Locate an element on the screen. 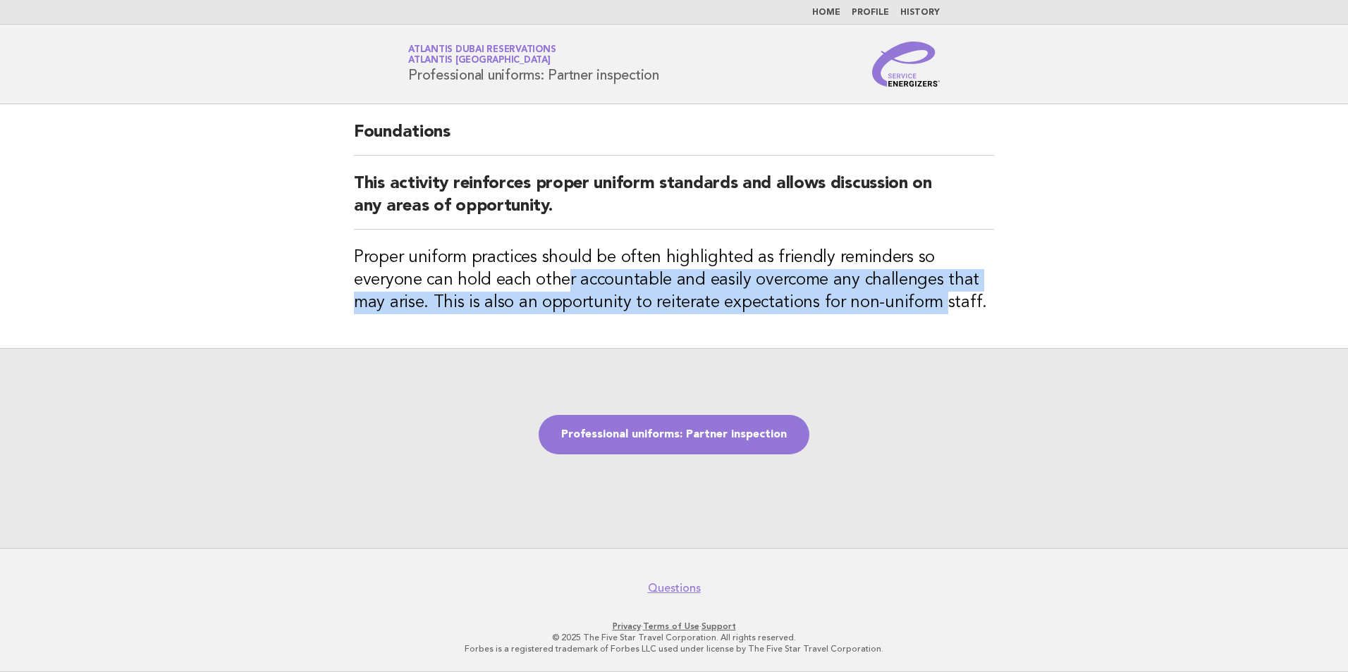  a: History is located at coordinates (920, 13).